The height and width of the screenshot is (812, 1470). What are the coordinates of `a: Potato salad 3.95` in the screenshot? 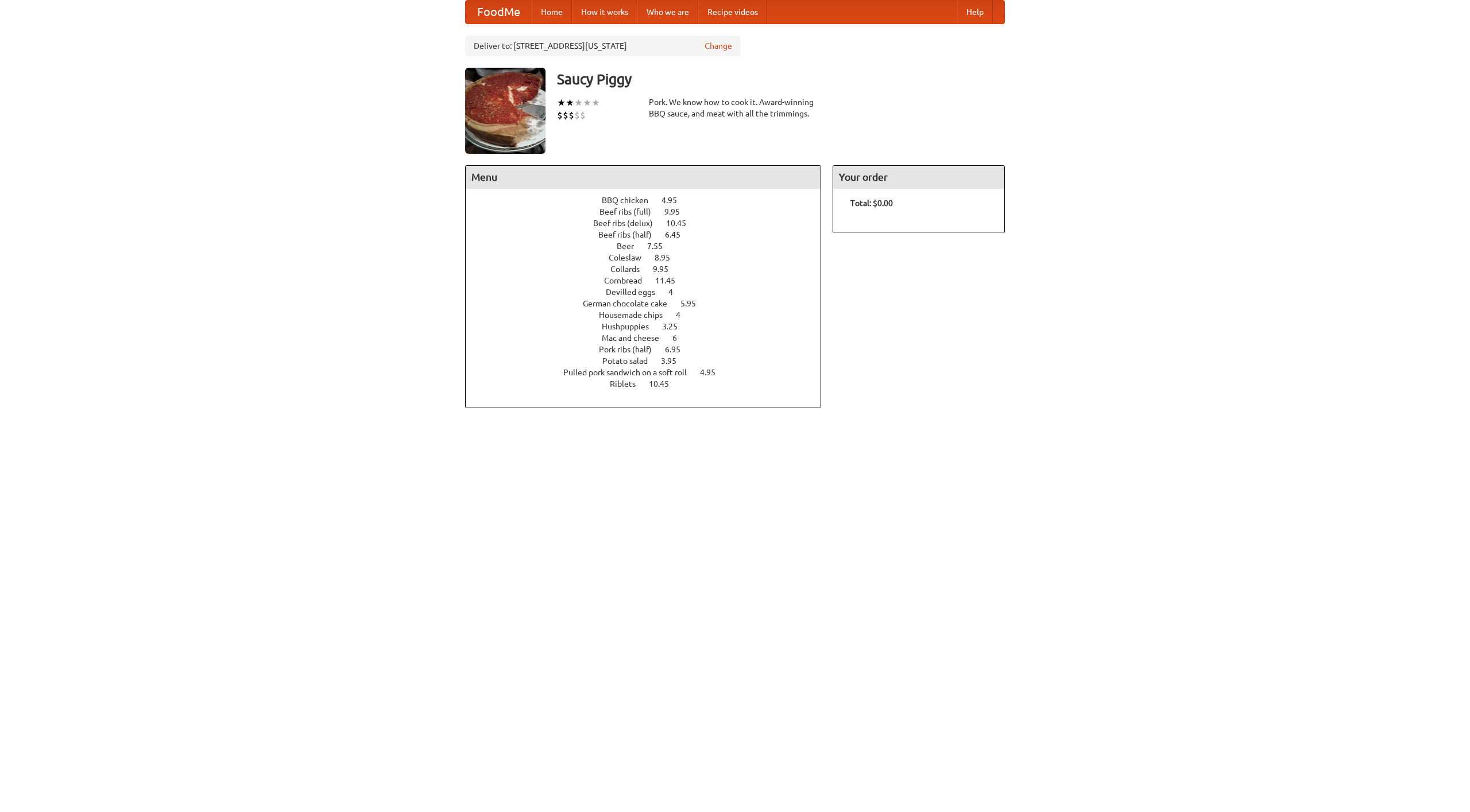 It's located at (650, 361).